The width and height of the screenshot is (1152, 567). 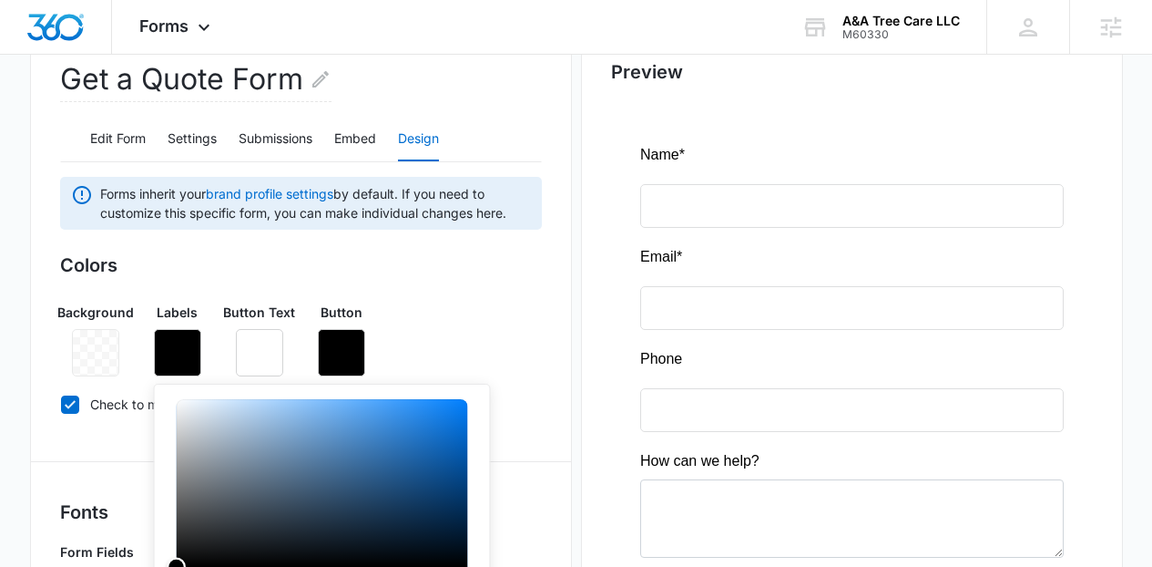 I want to click on h3: Fonts, so click(x=301, y=512).